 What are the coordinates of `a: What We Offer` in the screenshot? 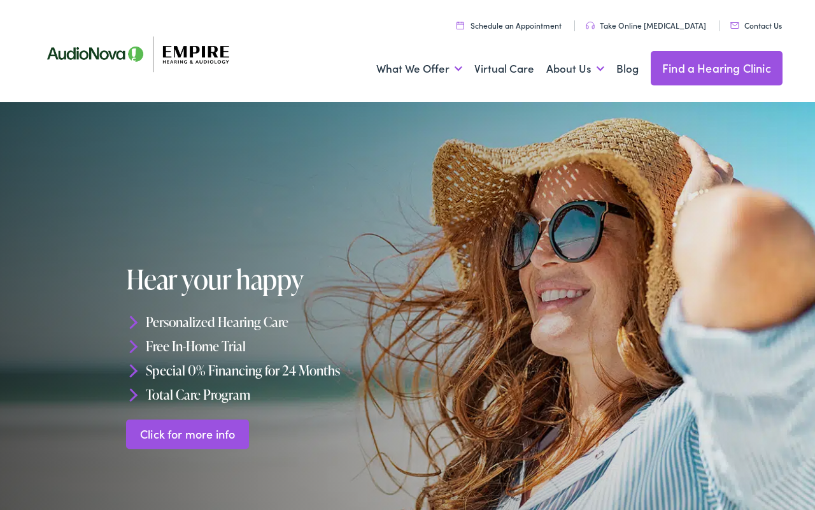 It's located at (419, 69).